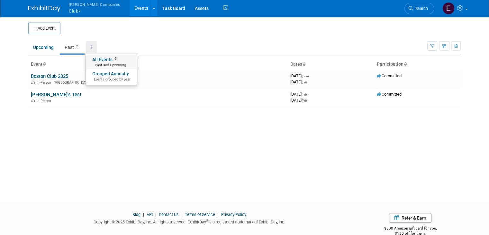 The height and width of the screenshot is (235, 489). What do you see at coordinates (44, 9) in the screenshot?
I see `img: ExhibitDay` at bounding box center [44, 9].